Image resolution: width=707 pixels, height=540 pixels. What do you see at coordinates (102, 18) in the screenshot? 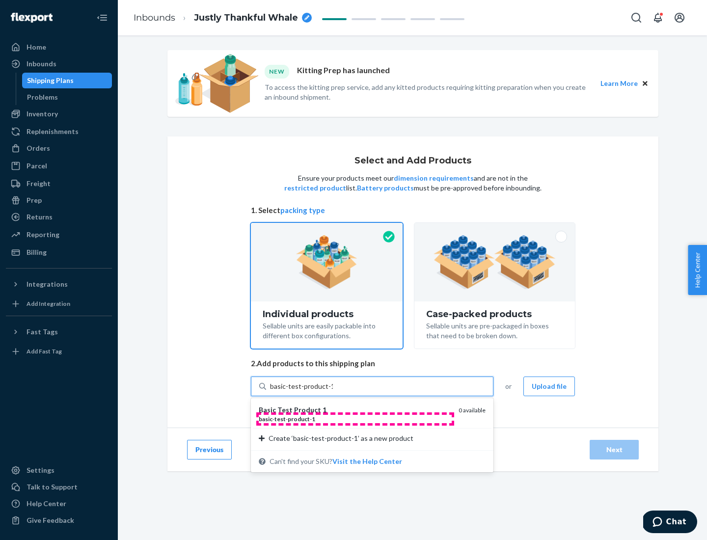
I see `button: Close Navigation` at bounding box center [102, 18].